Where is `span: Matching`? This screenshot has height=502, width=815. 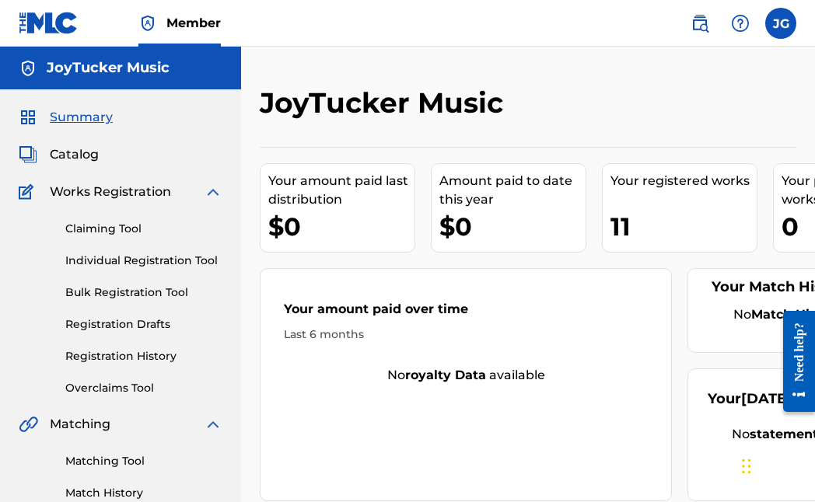 span: Matching is located at coordinates (80, 425).